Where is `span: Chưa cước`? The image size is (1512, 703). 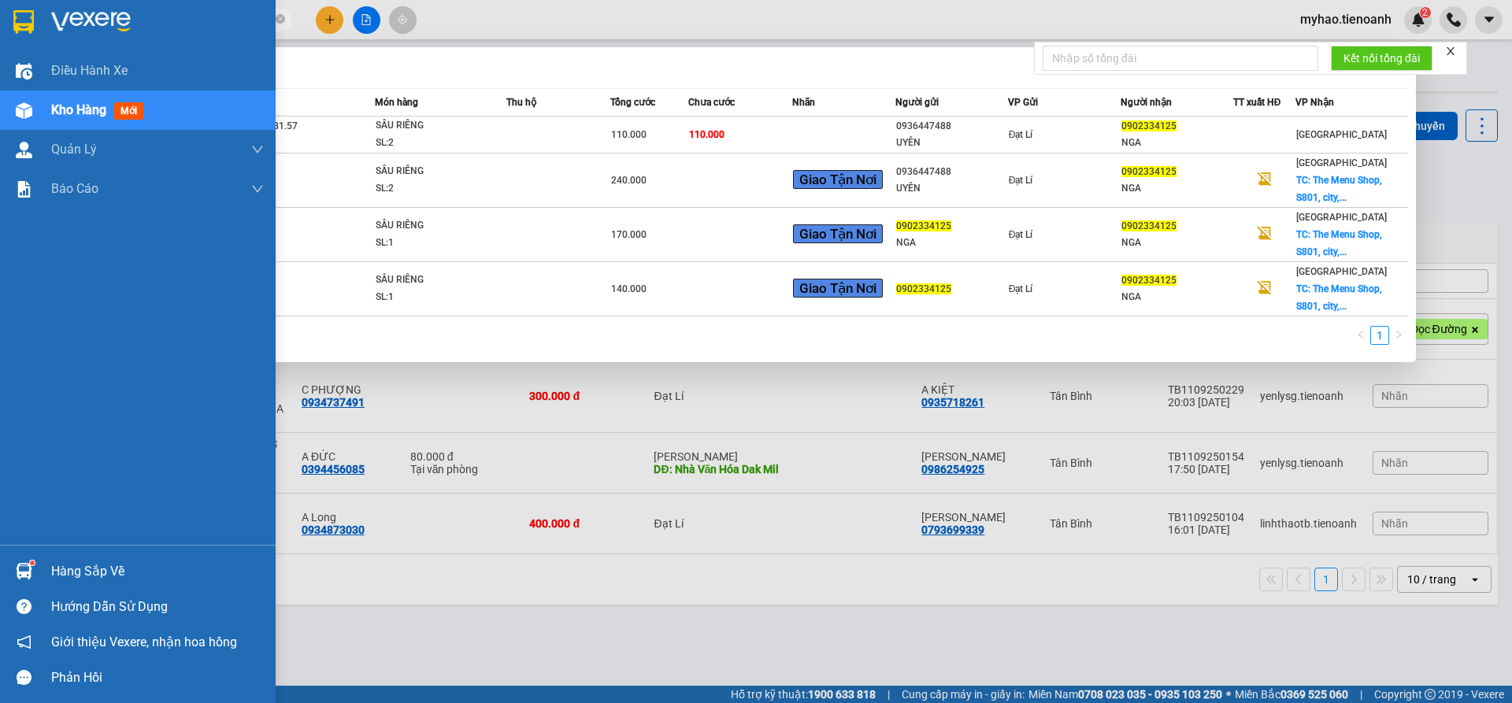
span: Chưa cước is located at coordinates (711, 102).